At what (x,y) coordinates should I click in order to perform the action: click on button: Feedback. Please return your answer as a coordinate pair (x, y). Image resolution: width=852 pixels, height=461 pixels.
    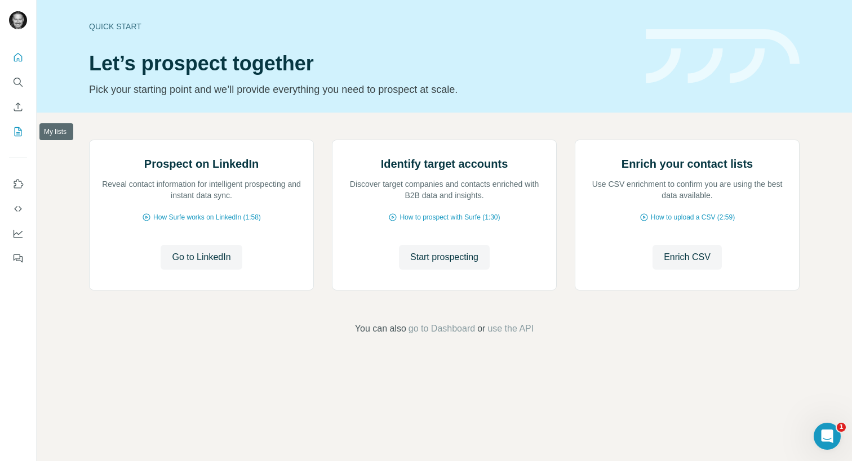
    Looking at the image, I should click on (18, 259).